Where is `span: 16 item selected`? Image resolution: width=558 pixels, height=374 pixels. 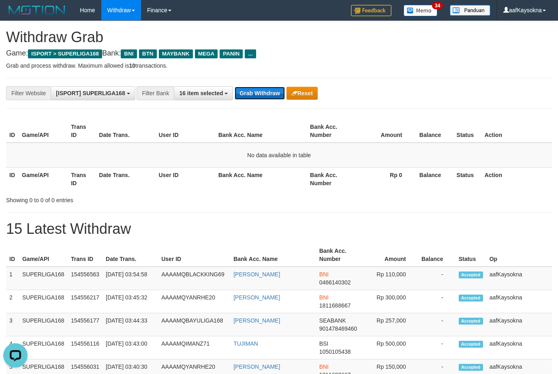
span: 16 item selected is located at coordinates (201, 93).